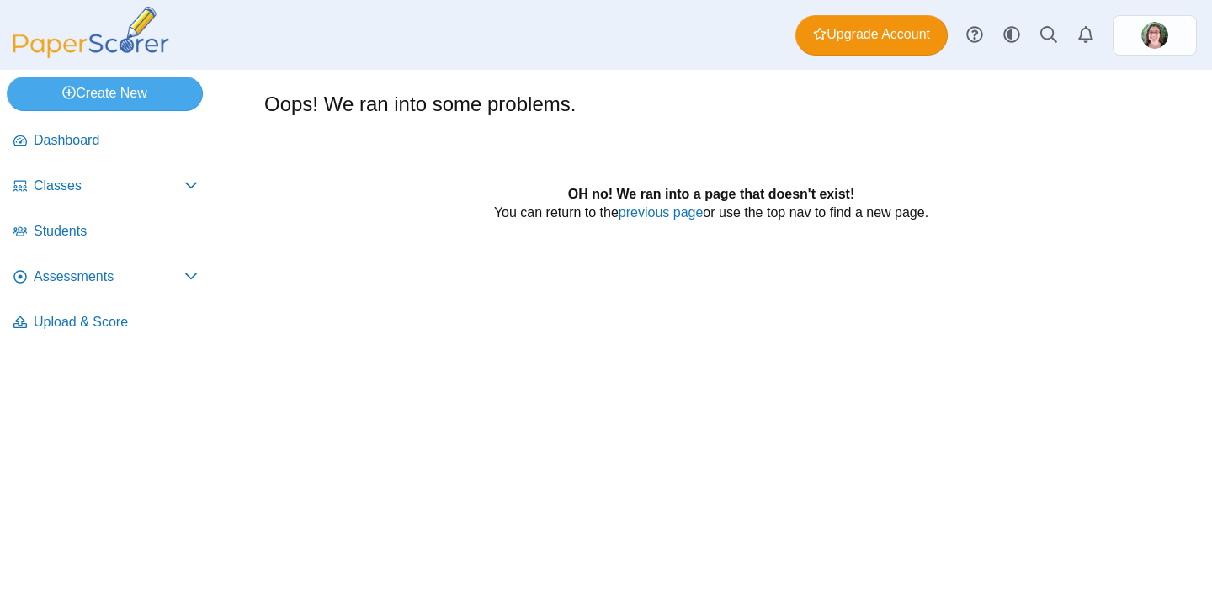  What do you see at coordinates (115, 141) in the screenshot?
I see `span: Dashboard` at bounding box center [115, 141].